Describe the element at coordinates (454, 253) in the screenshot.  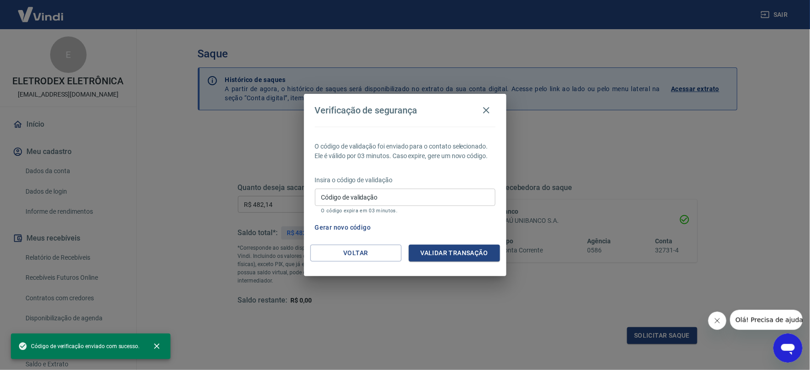
I see `button: Validar transação` at that location.